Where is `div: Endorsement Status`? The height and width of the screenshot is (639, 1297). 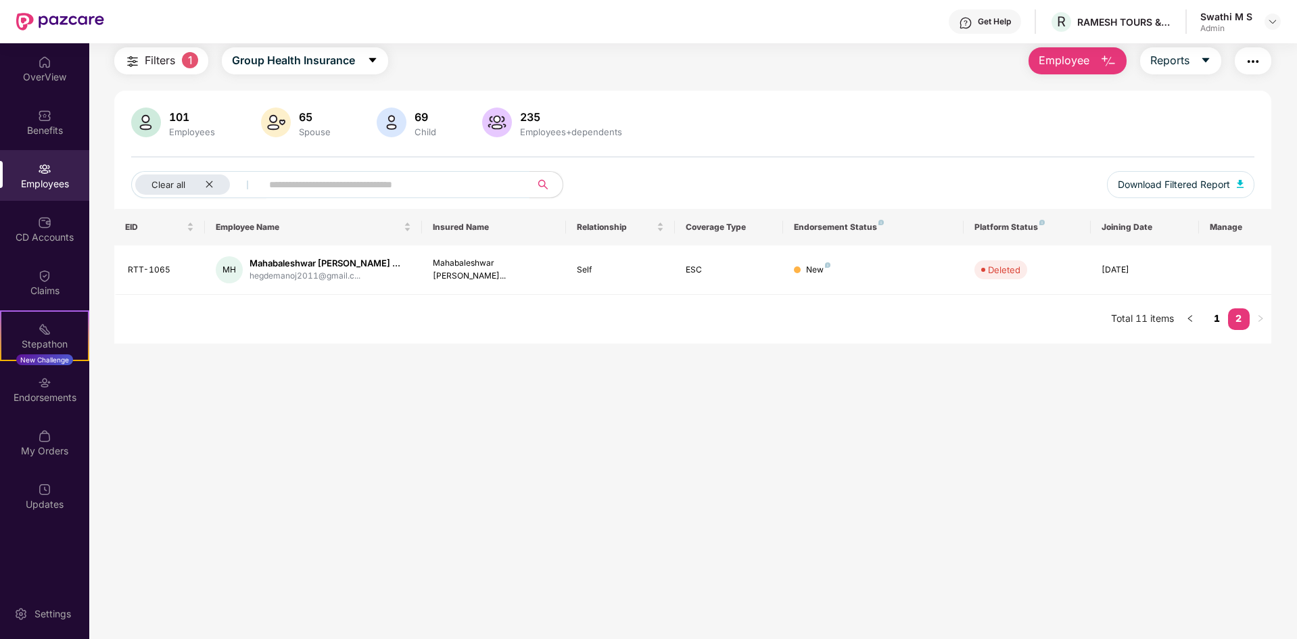 div: Endorsement Status is located at coordinates (873, 227).